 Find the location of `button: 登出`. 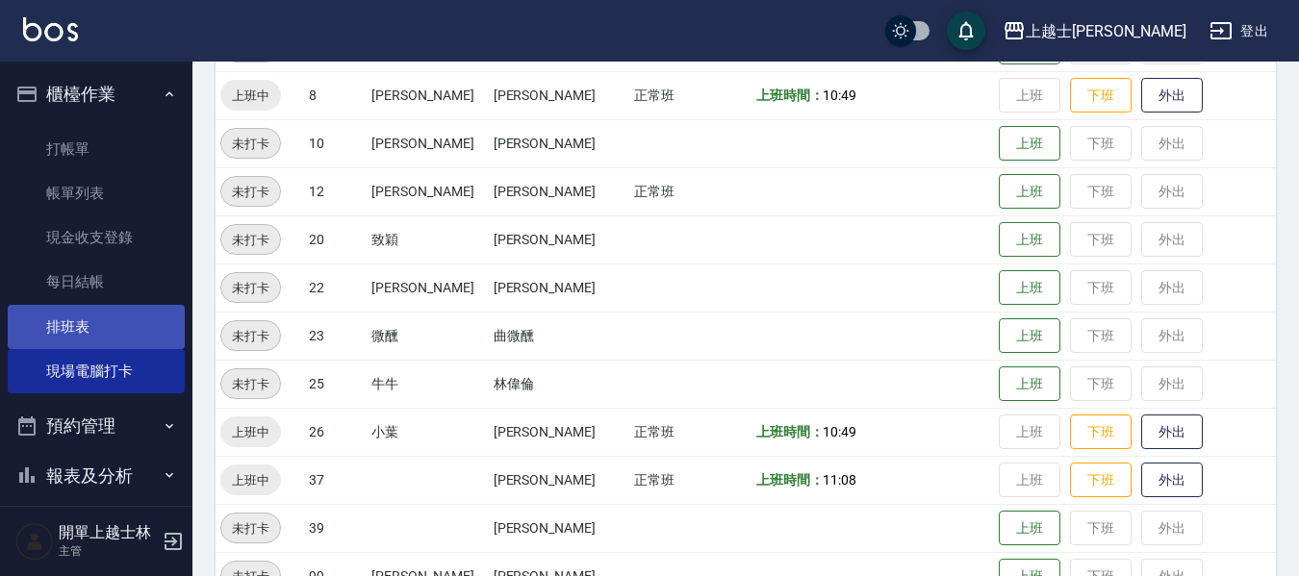

button: 登出 is located at coordinates (1239, 31).